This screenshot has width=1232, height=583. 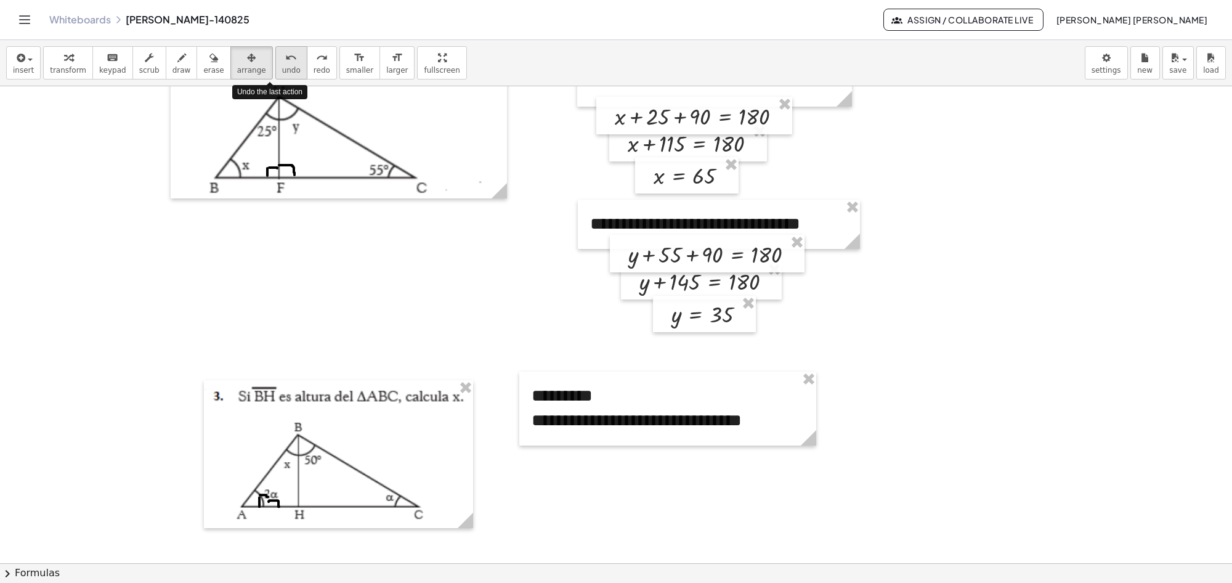 What do you see at coordinates (360, 63) in the screenshot?
I see `button: format_sizesmaller` at bounding box center [360, 63].